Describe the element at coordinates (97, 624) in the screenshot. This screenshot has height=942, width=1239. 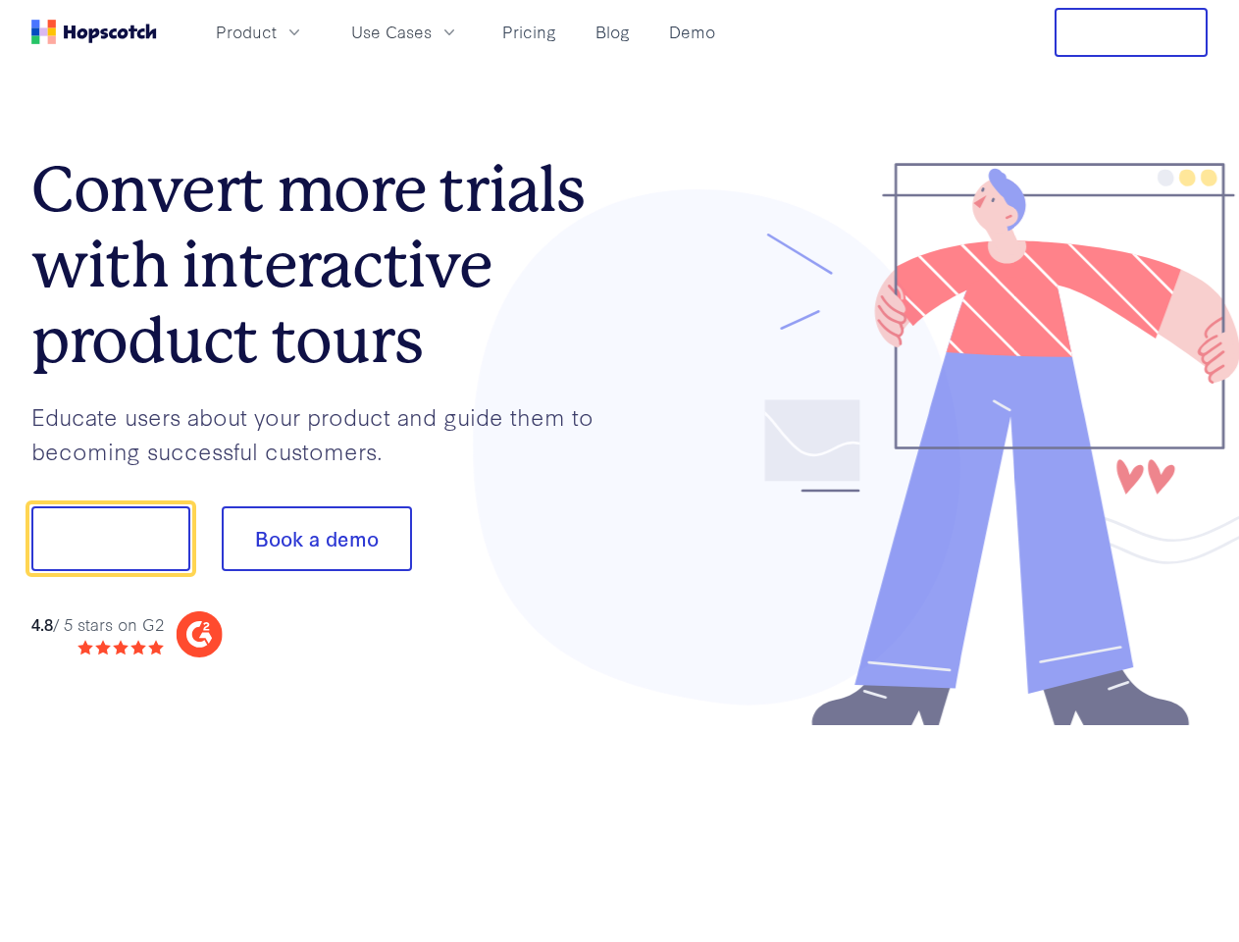
I see `div: / 5 stars on G2` at that location.